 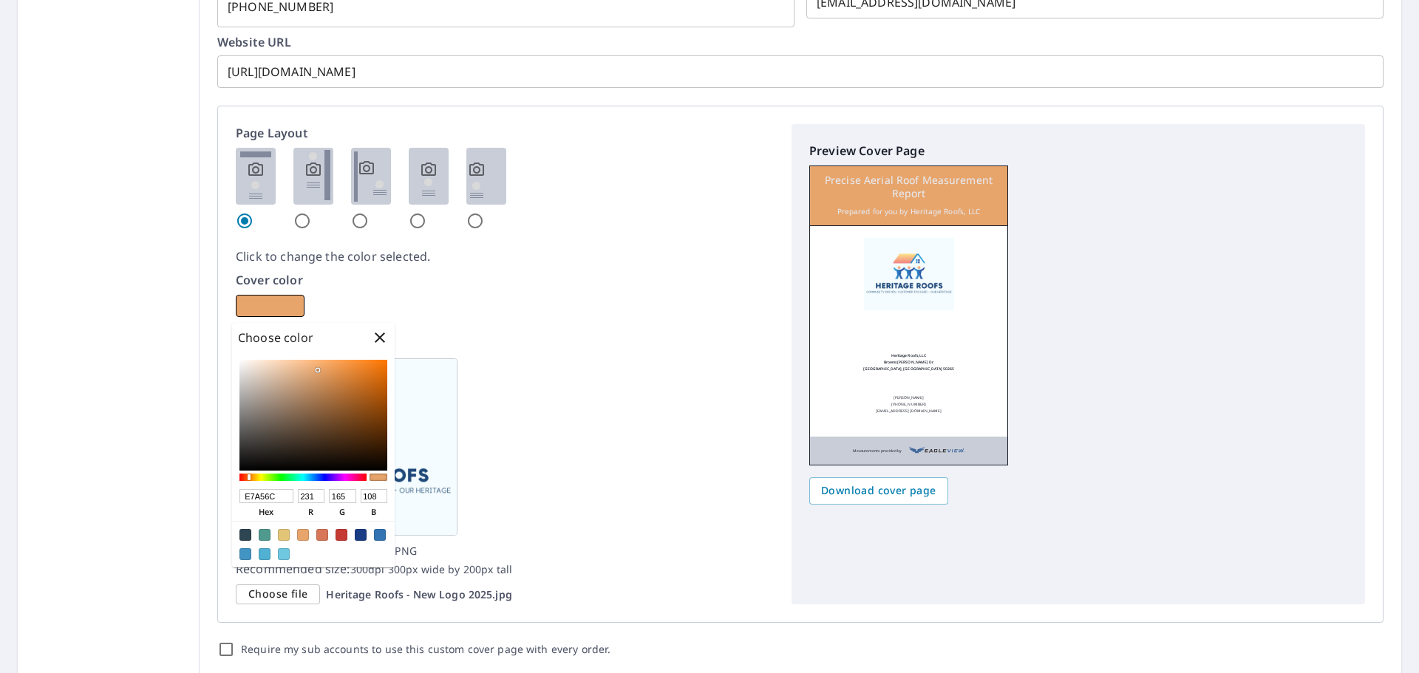 What do you see at coordinates (505, 560) in the screenshot?
I see `p: Acceptable formats: Recommended size:` at bounding box center [505, 560].